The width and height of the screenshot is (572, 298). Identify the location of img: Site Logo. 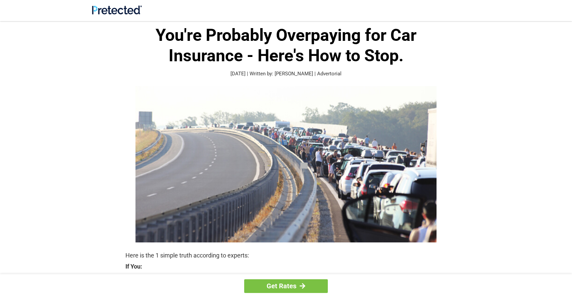
(117, 10).